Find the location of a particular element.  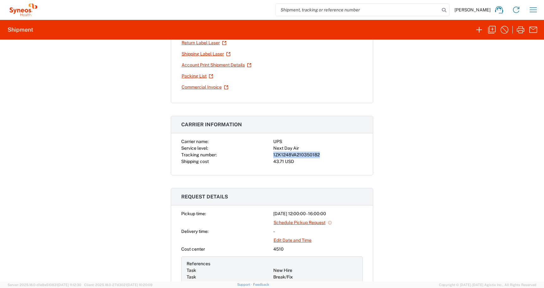

span: Carrier name: is located at coordinates (195, 141).